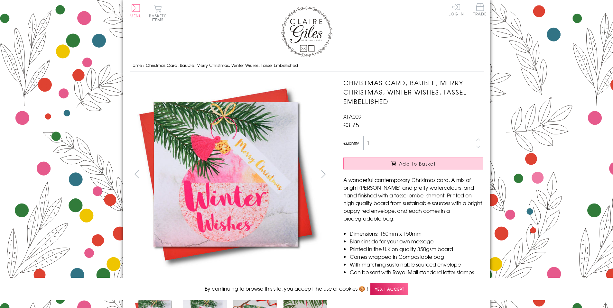 The image size is (613, 308). I want to click on span: 0 items, so click(159, 18).